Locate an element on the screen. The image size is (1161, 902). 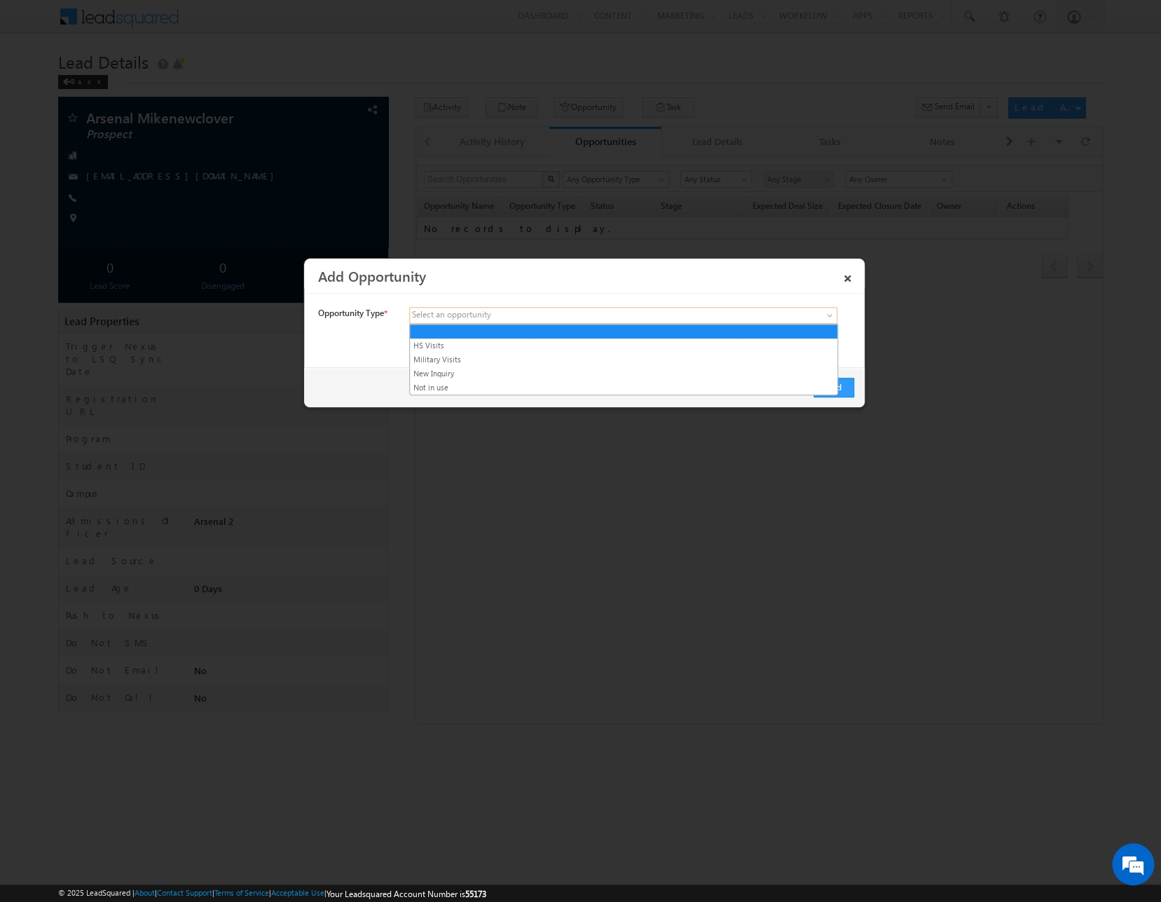
a: Acceptable Use is located at coordinates (298, 892).